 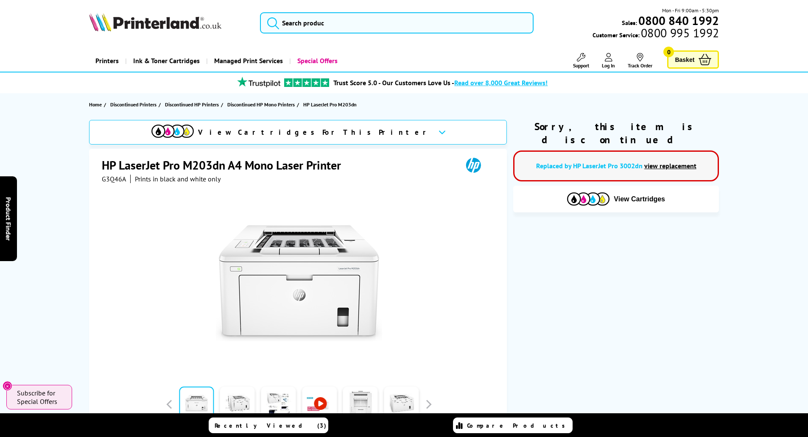 I want to click on span: 0800 995 1992, so click(x=679, y=33).